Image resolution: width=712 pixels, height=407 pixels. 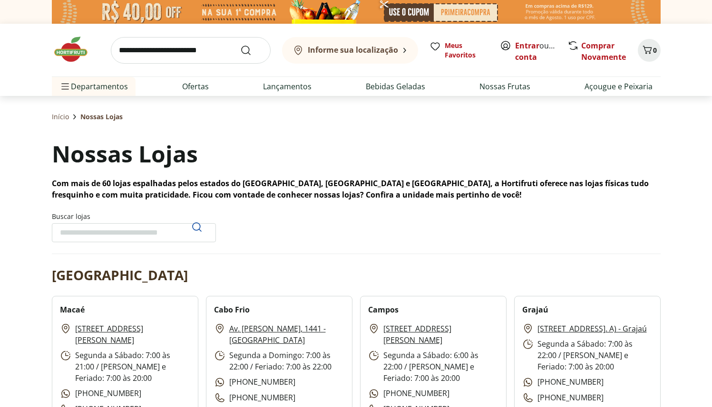 I want to click on a: Nossas Frutas, so click(x=504, y=87).